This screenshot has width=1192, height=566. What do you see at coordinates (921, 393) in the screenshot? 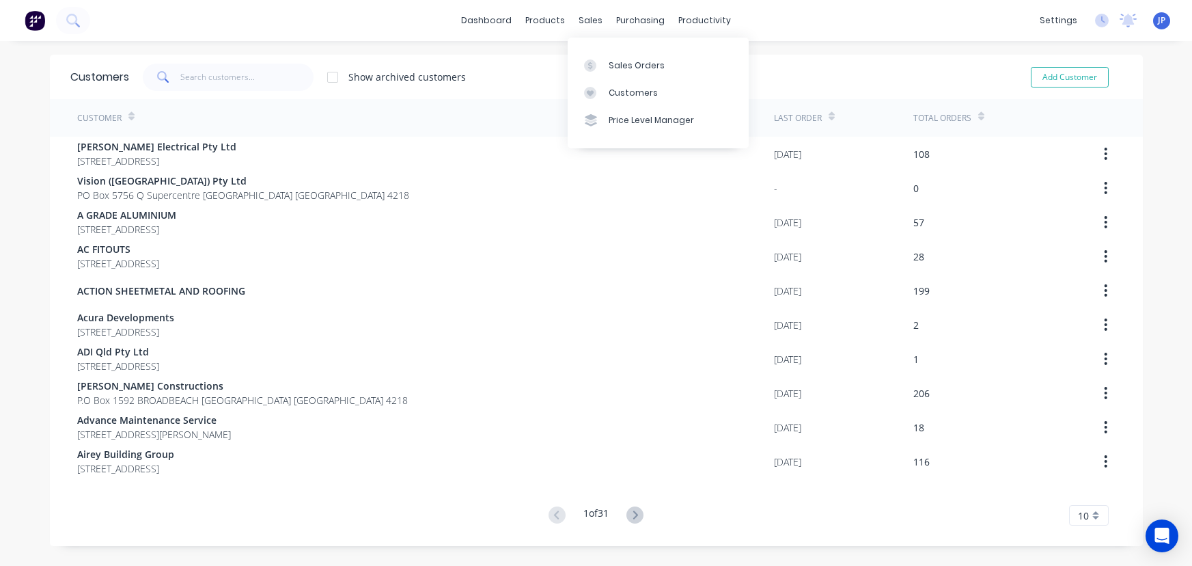
I see `div: 206` at bounding box center [921, 393].